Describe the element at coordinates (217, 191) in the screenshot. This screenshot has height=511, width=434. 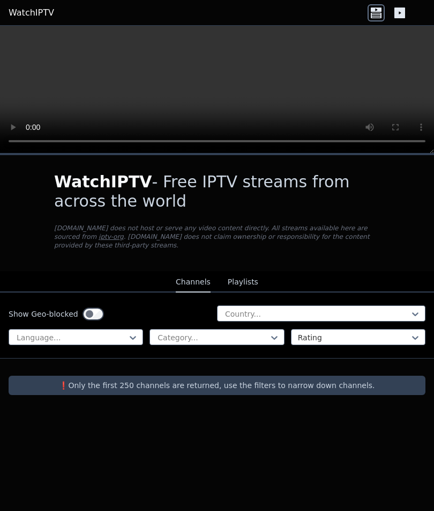
I see `h1: - Free IPTV streams from across the world` at that location.